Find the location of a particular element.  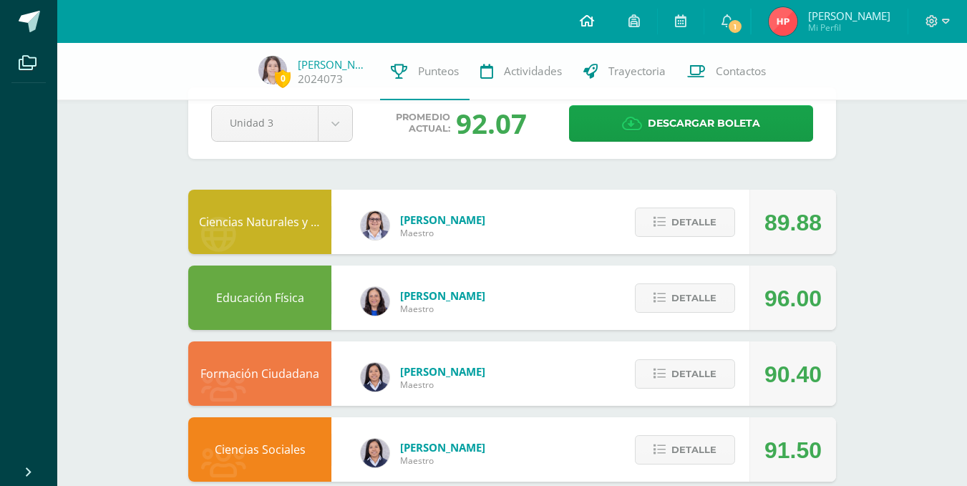

div: 92.07 is located at coordinates (491, 123).